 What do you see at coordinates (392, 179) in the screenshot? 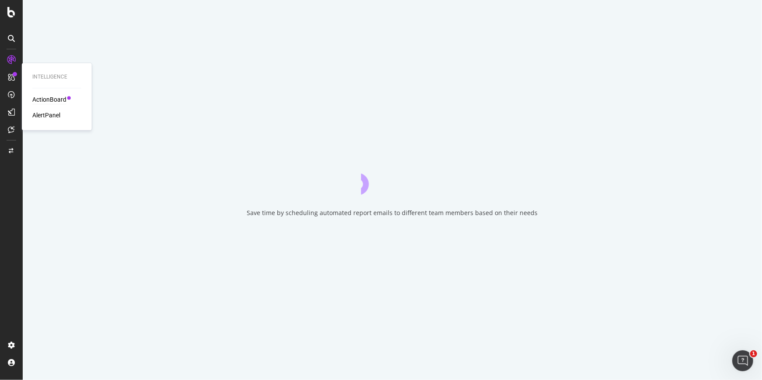
I see `div: animation` at bounding box center [392, 179].